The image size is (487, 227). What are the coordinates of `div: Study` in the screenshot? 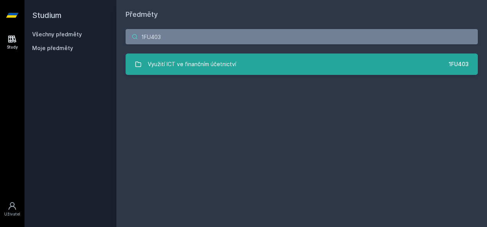 It's located at (12, 47).